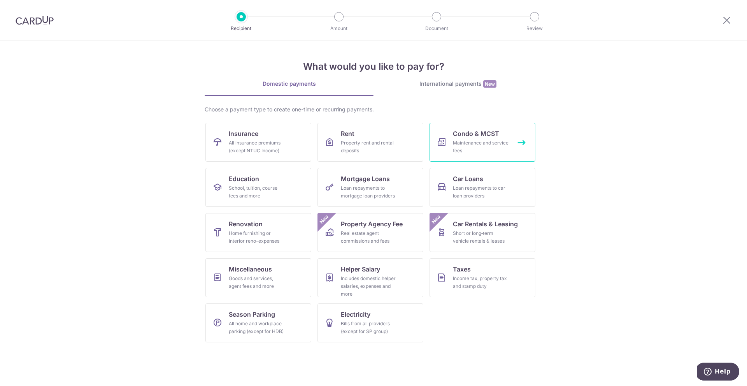  Describe the element at coordinates (535, 28) in the screenshot. I see `p: Review` at that location.